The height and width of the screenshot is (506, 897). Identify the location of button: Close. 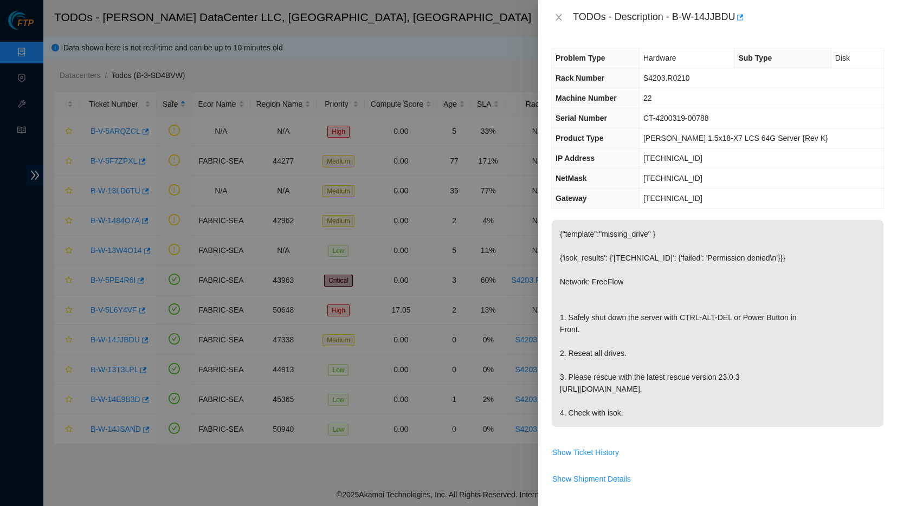
(559, 17).